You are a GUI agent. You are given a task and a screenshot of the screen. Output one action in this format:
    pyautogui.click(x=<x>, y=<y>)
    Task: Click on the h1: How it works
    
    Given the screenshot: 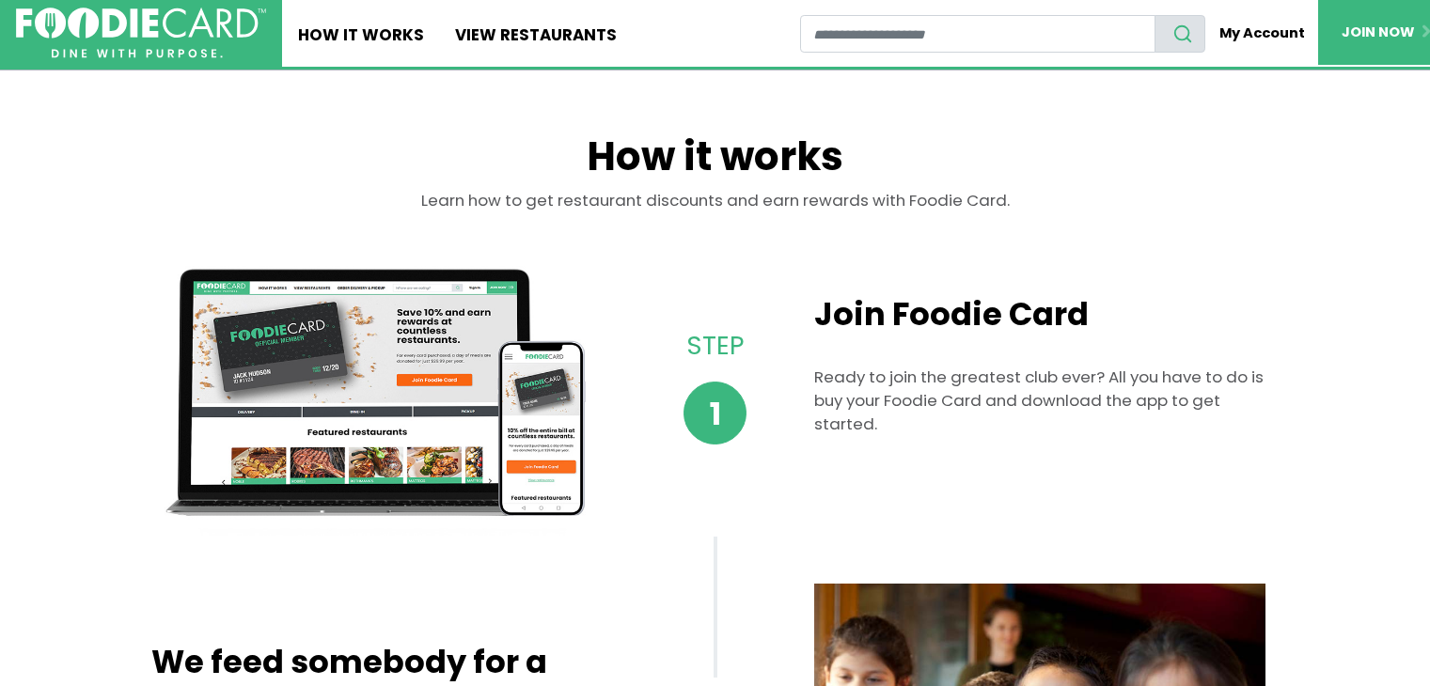 What is the action you would take?
    pyautogui.click(x=715, y=161)
    